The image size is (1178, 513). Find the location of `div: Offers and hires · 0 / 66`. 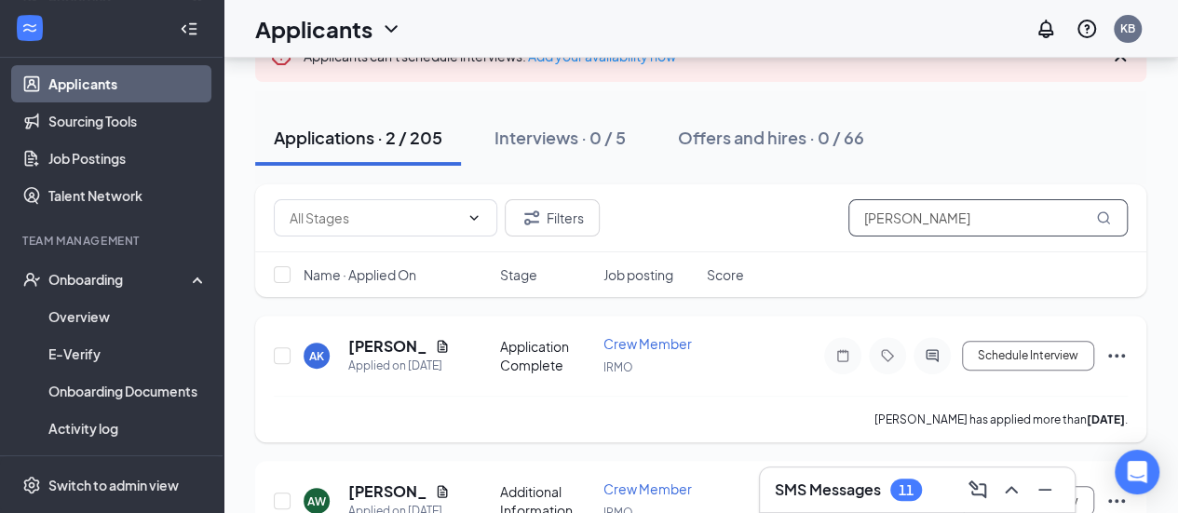

div: Offers and hires · 0 / 66 is located at coordinates (771, 137).